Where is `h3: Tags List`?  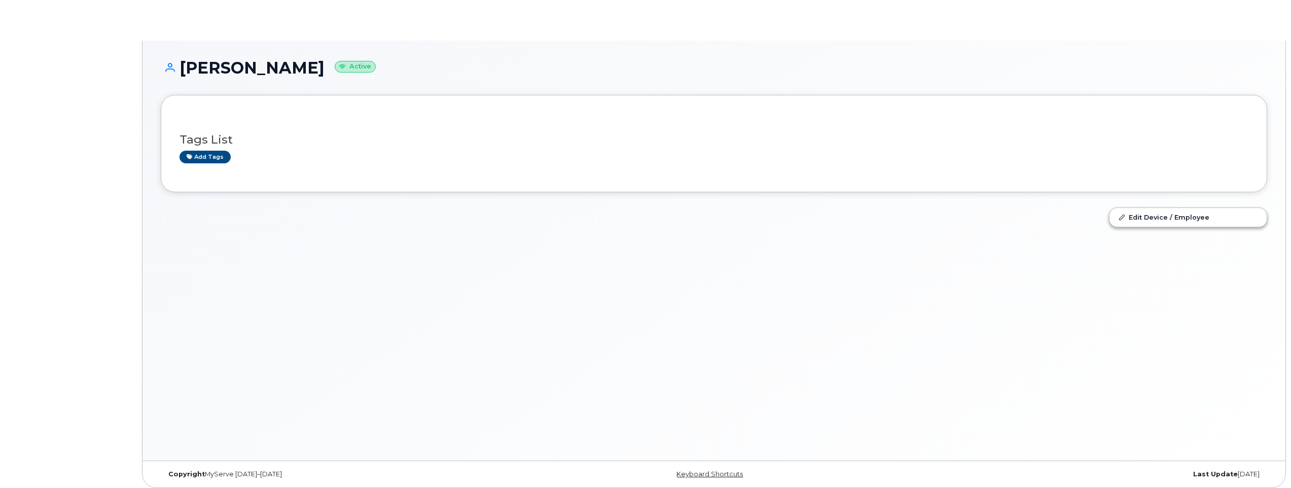
h3: Tags List is located at coordinates (714, 139).